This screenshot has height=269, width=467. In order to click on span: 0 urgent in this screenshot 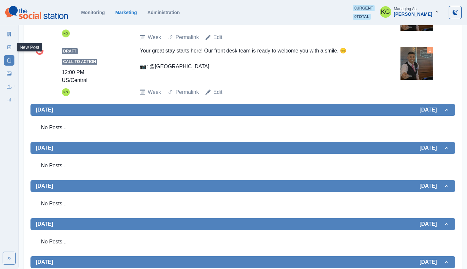, I will do `click(363, 8)`.